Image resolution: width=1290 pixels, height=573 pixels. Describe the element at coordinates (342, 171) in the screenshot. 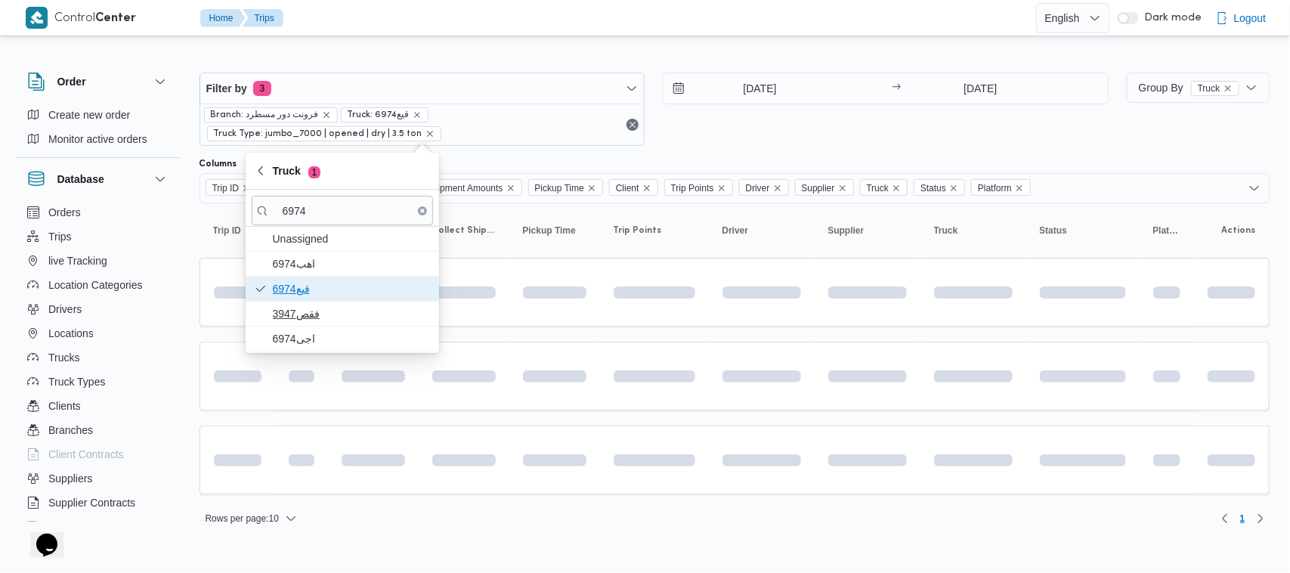

I see `button: Truck1` at that location.